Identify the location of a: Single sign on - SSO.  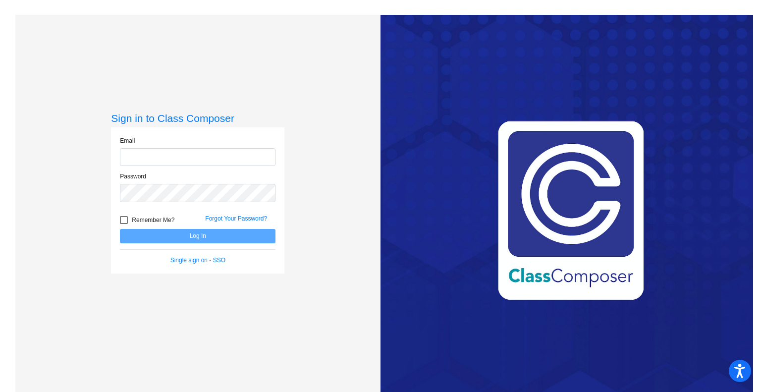
(198, 260).